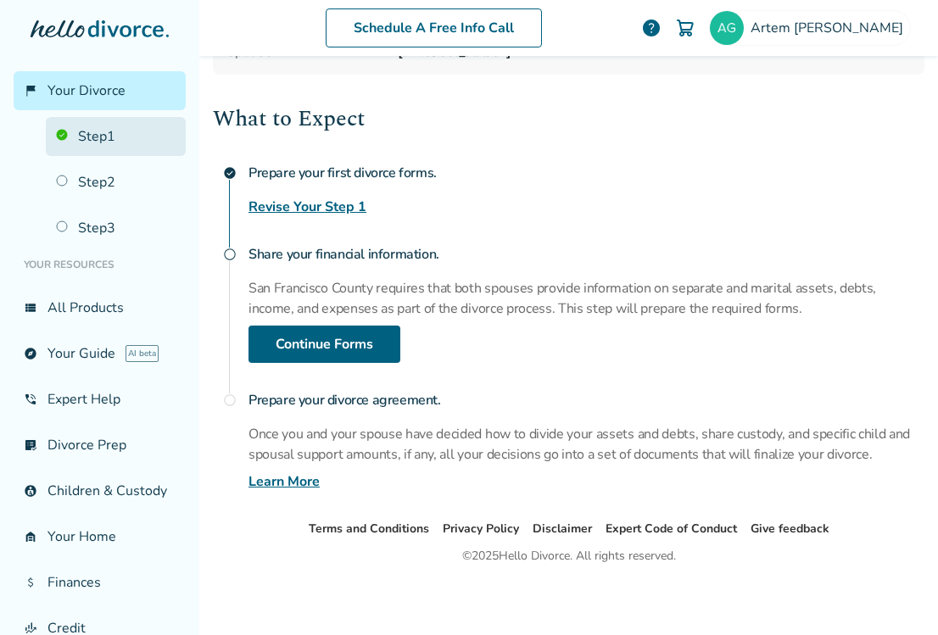 The width and height of the screenshot is (938, 635). What do you see at coordinates (115, 228) in the screenshot?
I see `a: Step3` at bounding box center [115, 228].